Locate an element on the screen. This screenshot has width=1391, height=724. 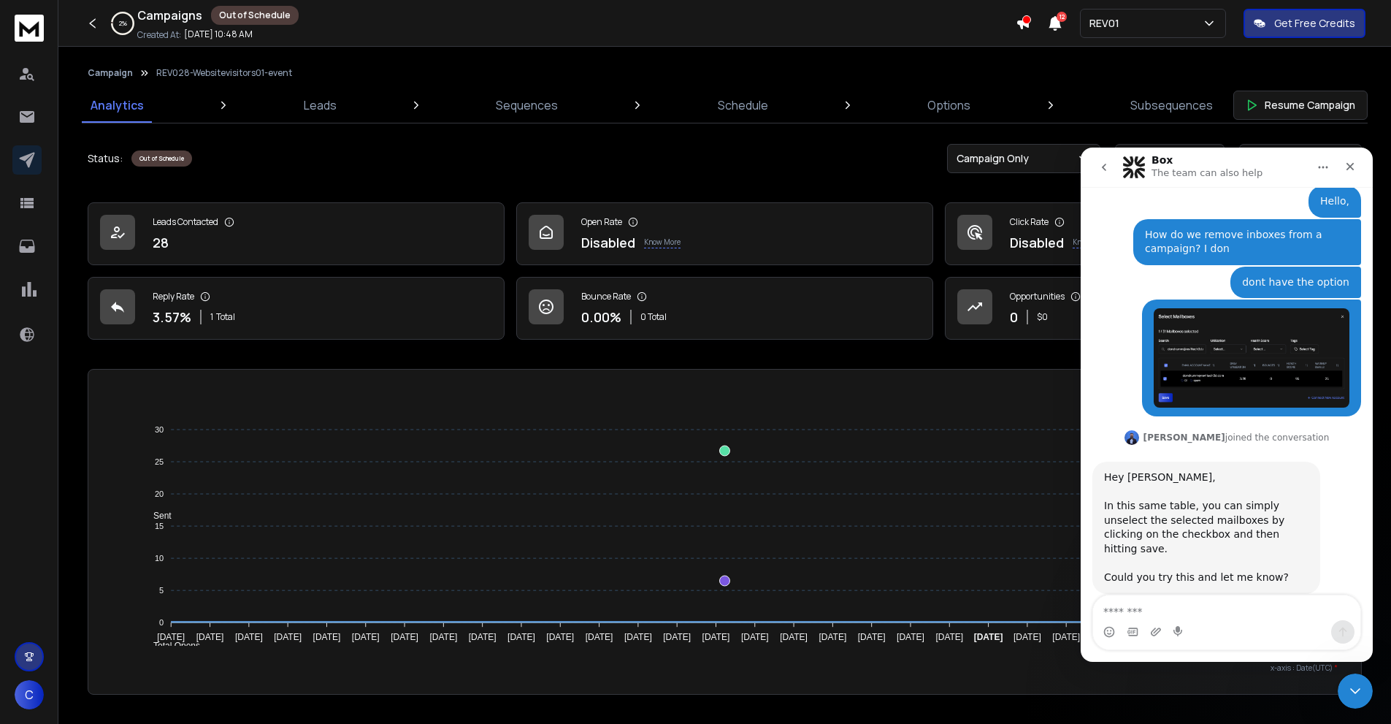
div: Close is located at coordinates (269, 19).